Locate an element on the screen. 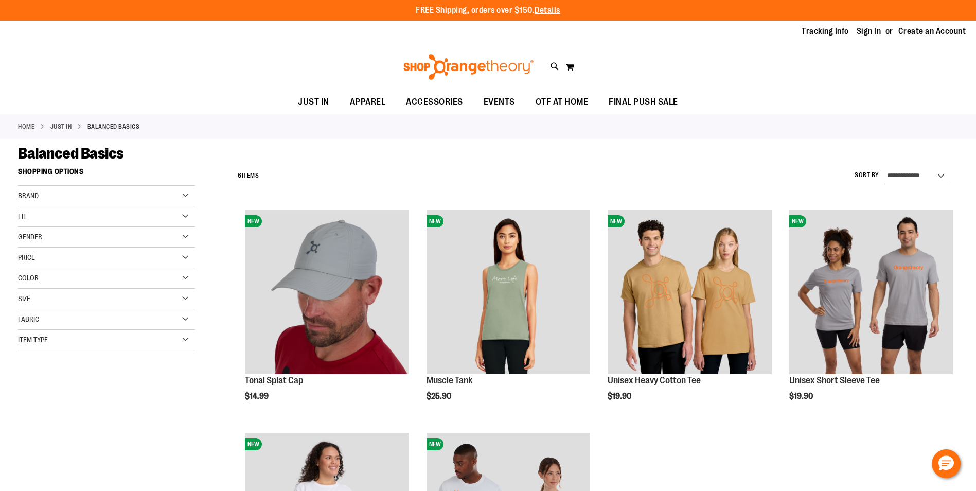  a: Muscle Tank is located at coordinates (449, 380).